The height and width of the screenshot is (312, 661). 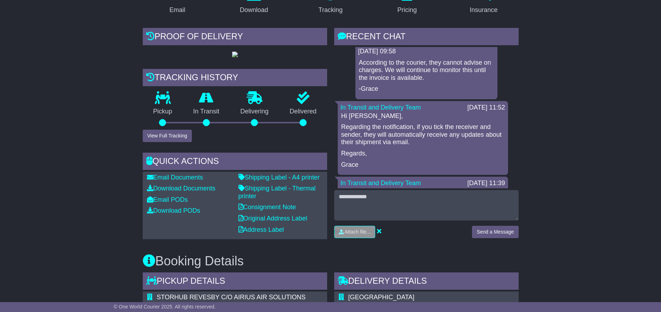 What do you see at coordinates (495, 232) in the screenshot?
I see `button: Send a Message` at bounding box center [495, 232].